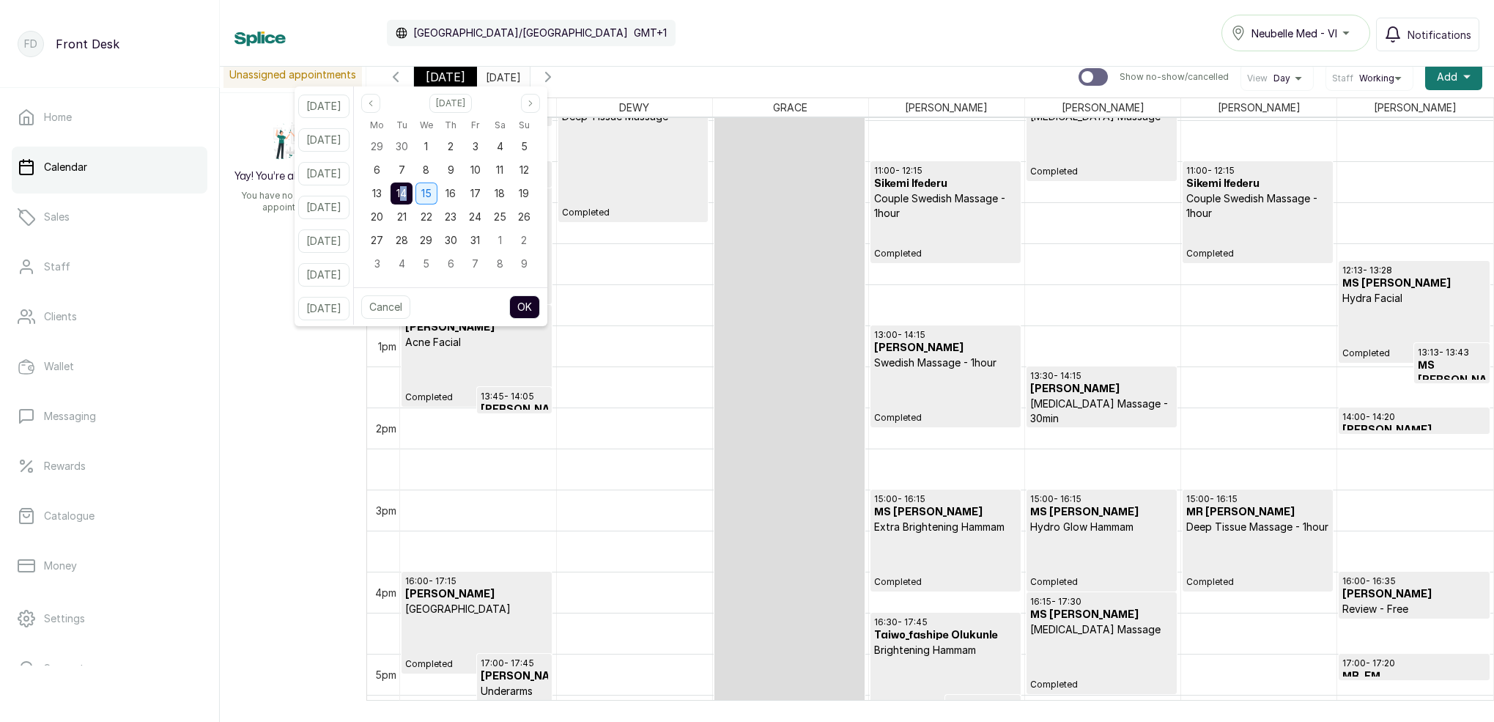  I want to click on span: 26, so click(524, 216).